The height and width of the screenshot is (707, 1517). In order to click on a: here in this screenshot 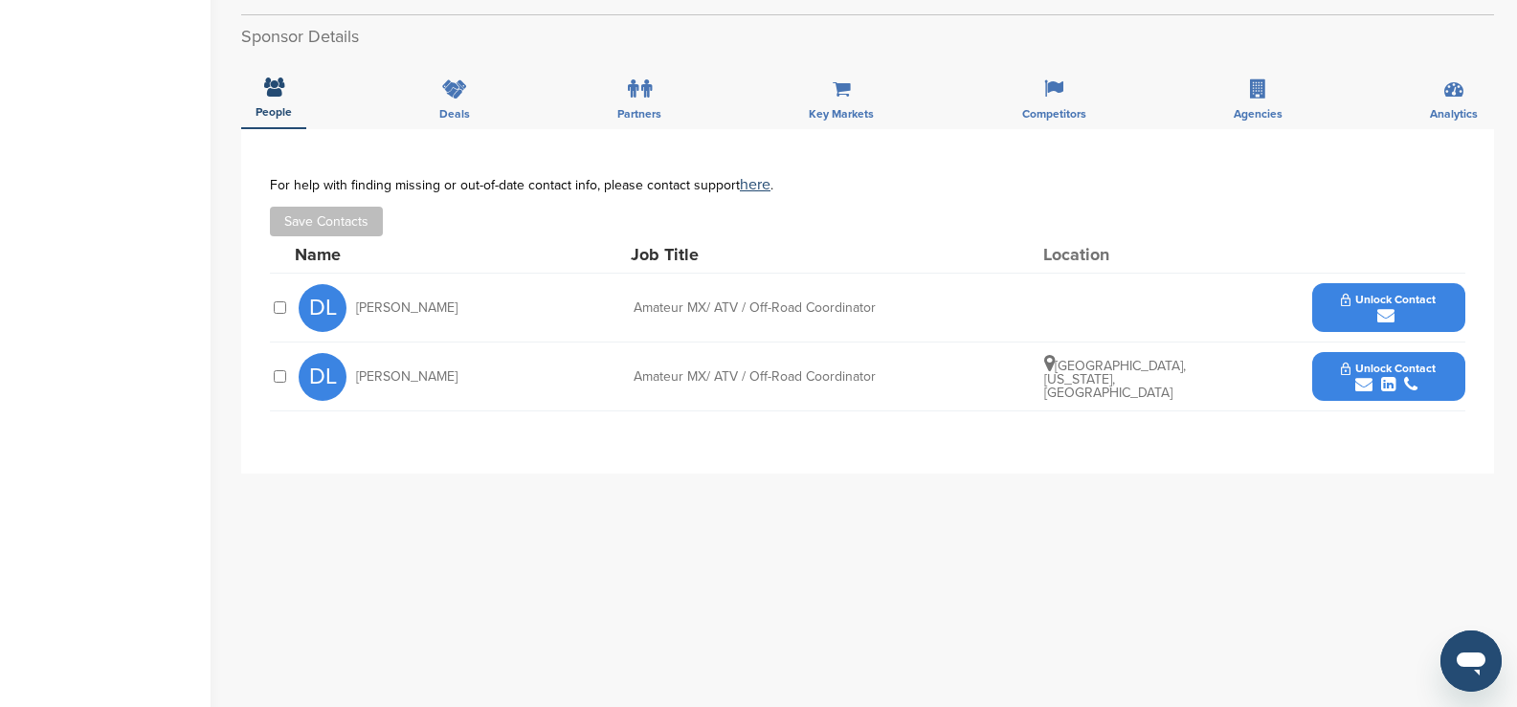, I will do `click(755, 185)`.